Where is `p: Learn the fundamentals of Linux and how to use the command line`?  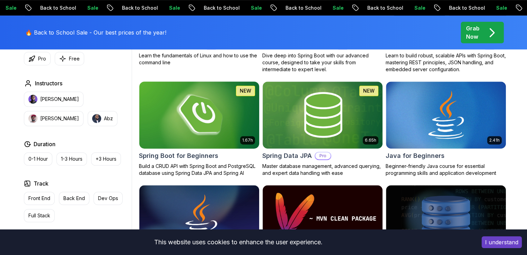
p: Learn the fundamentals of Linux and how to use the command line is located at coordinates (199, 59).